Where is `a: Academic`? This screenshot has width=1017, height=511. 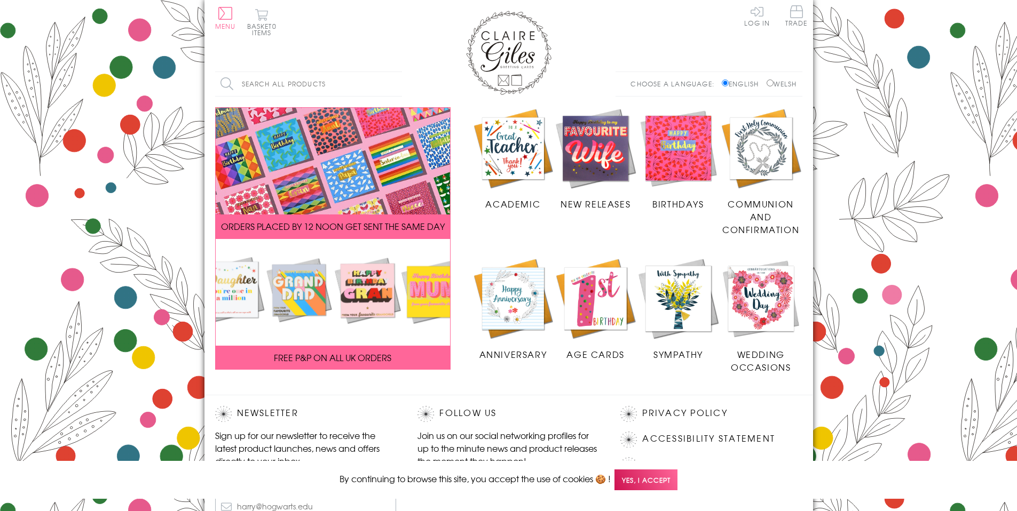
a: Academic is located at coordinates (513, 159).